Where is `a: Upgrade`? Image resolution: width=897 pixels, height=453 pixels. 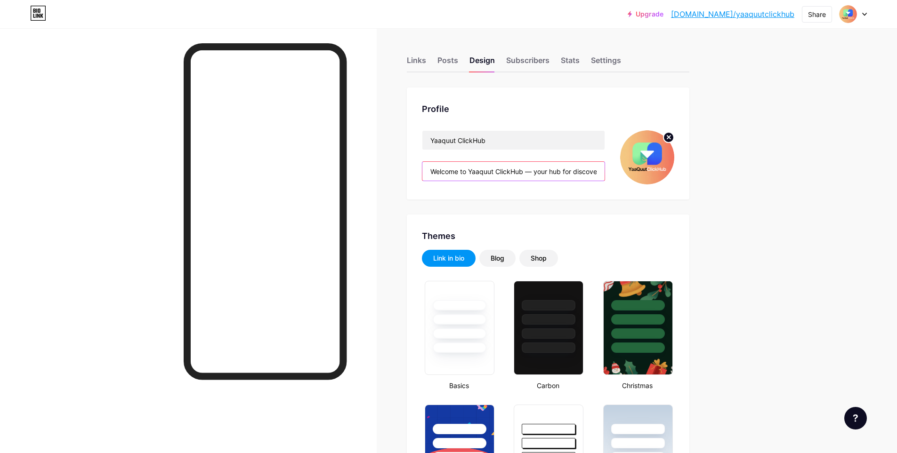
a: Upgrade is located at coordinates (645, 14).